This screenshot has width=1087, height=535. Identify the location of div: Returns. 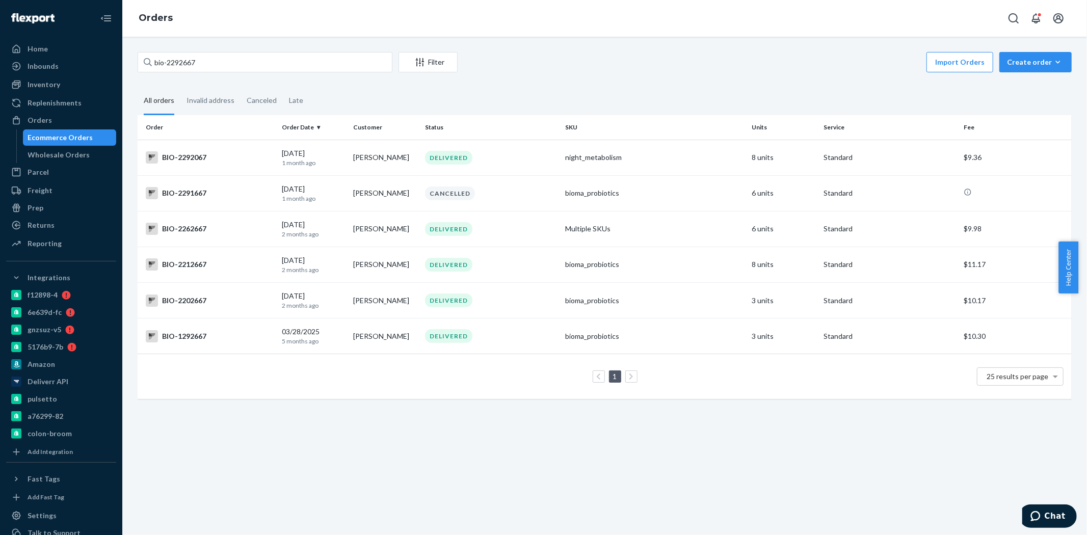
(41, 225).